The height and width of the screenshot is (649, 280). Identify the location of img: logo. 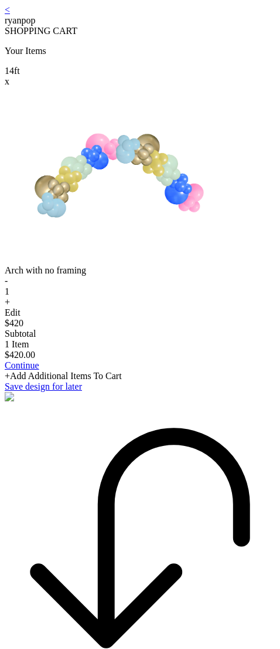
(18, 397).